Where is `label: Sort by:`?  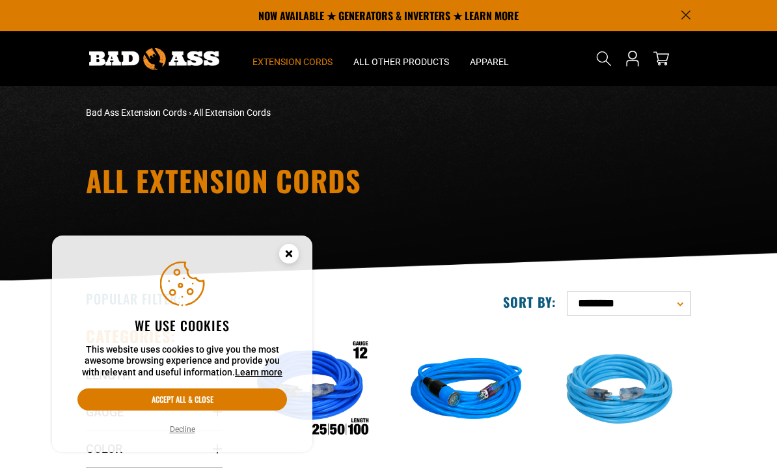
label: Sort by: is located at coordinates (530, 302).